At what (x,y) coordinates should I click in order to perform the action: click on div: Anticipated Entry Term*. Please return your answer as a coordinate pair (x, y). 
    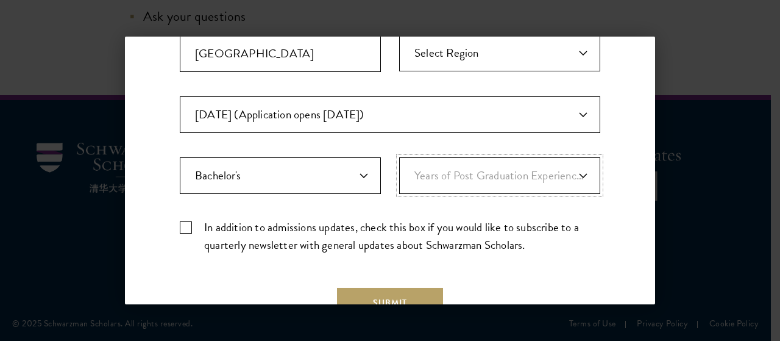
    Looking at the image, I should click on (390, 115).